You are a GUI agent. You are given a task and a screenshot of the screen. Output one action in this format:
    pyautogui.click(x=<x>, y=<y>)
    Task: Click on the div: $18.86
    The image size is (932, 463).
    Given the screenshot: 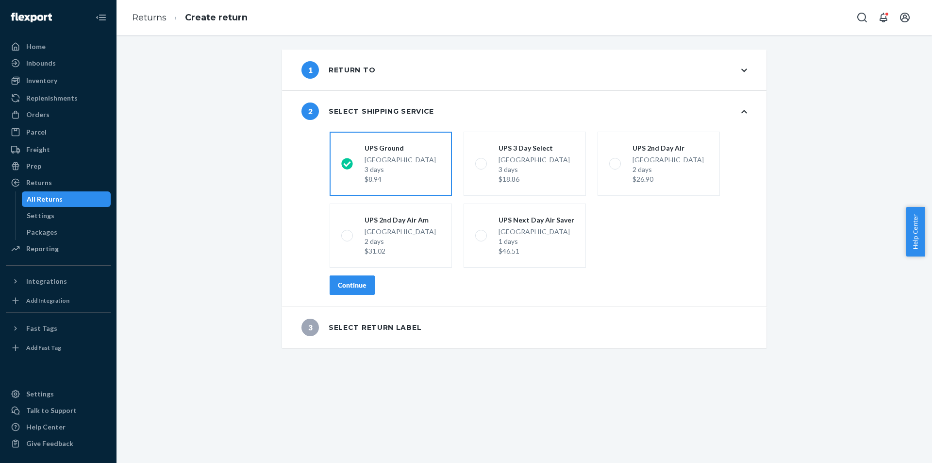 What is the action you would take?
    pyautogui.click(x=534, y=179)
    